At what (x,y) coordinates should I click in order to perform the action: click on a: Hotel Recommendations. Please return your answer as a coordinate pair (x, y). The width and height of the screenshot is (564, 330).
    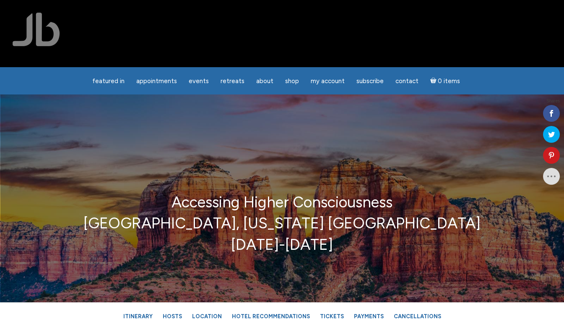
    Looking at the image, I should click on (271, 316).